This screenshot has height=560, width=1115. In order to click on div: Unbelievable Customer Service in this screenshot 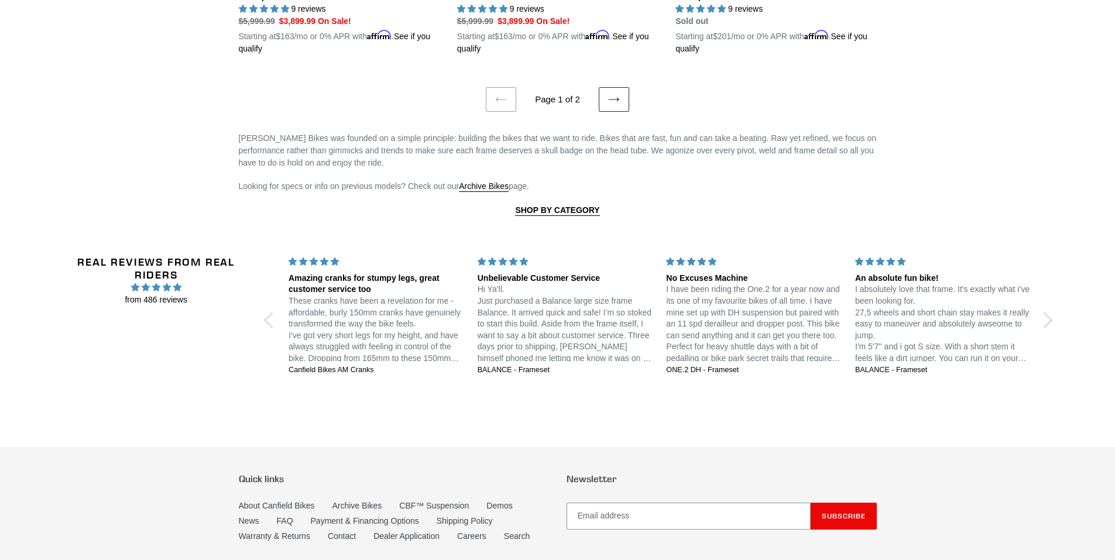, I will do `click(565, 279)`.